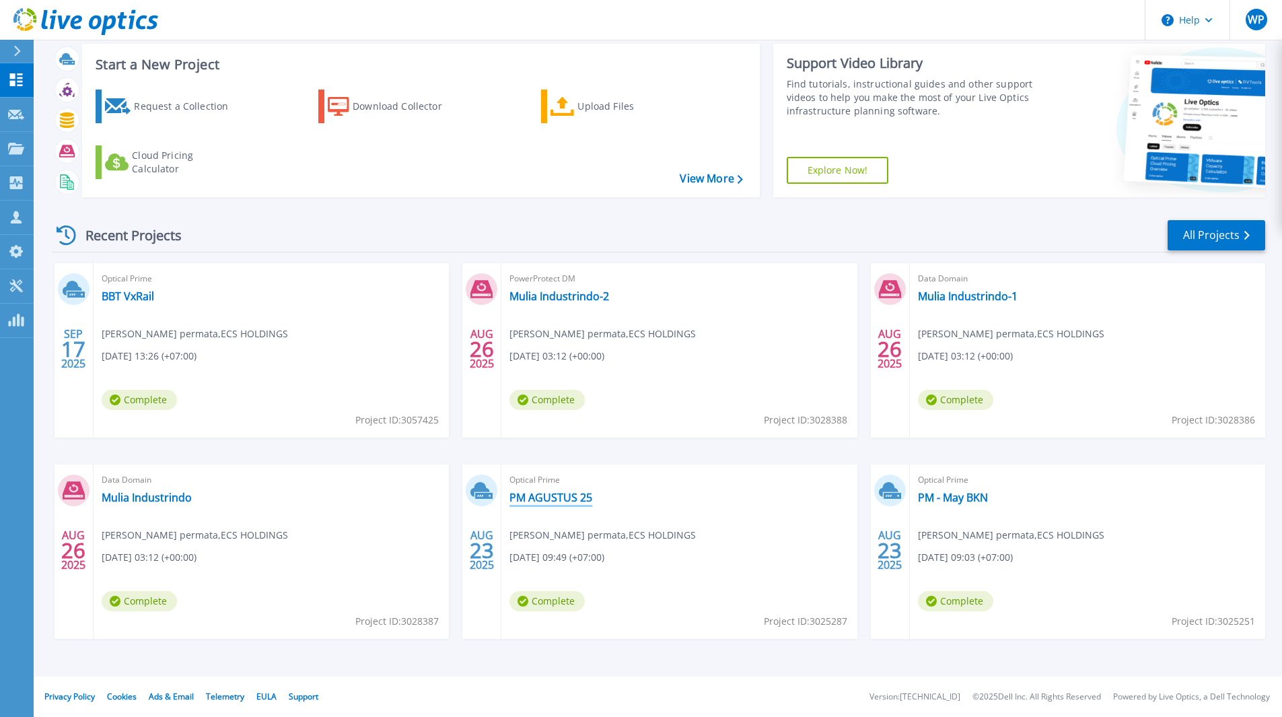 The width and height of the screenshot is (1282, 717). I want to click on span: WP, so click(1256, 20).